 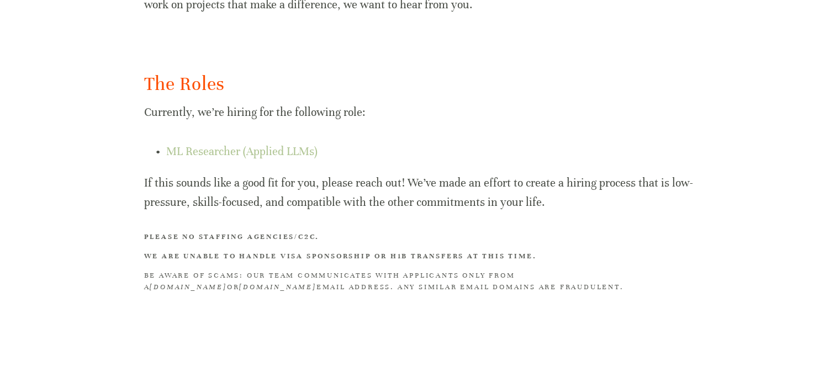 I want to click on h2: The Roles, so click(x=420, y=84).